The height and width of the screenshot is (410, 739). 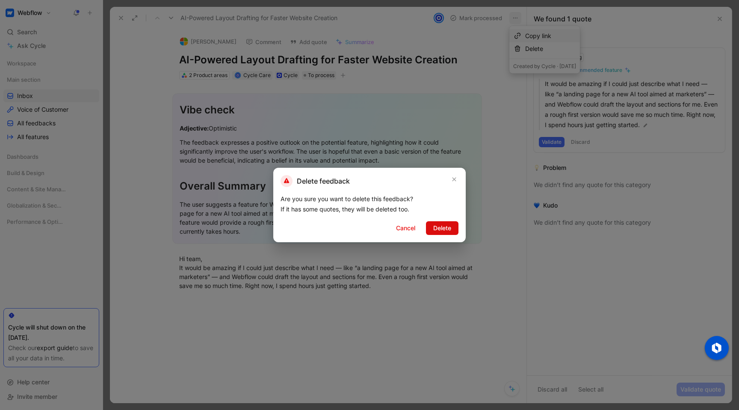 I want to click on span: Cancel, so click(x=406, y=228).